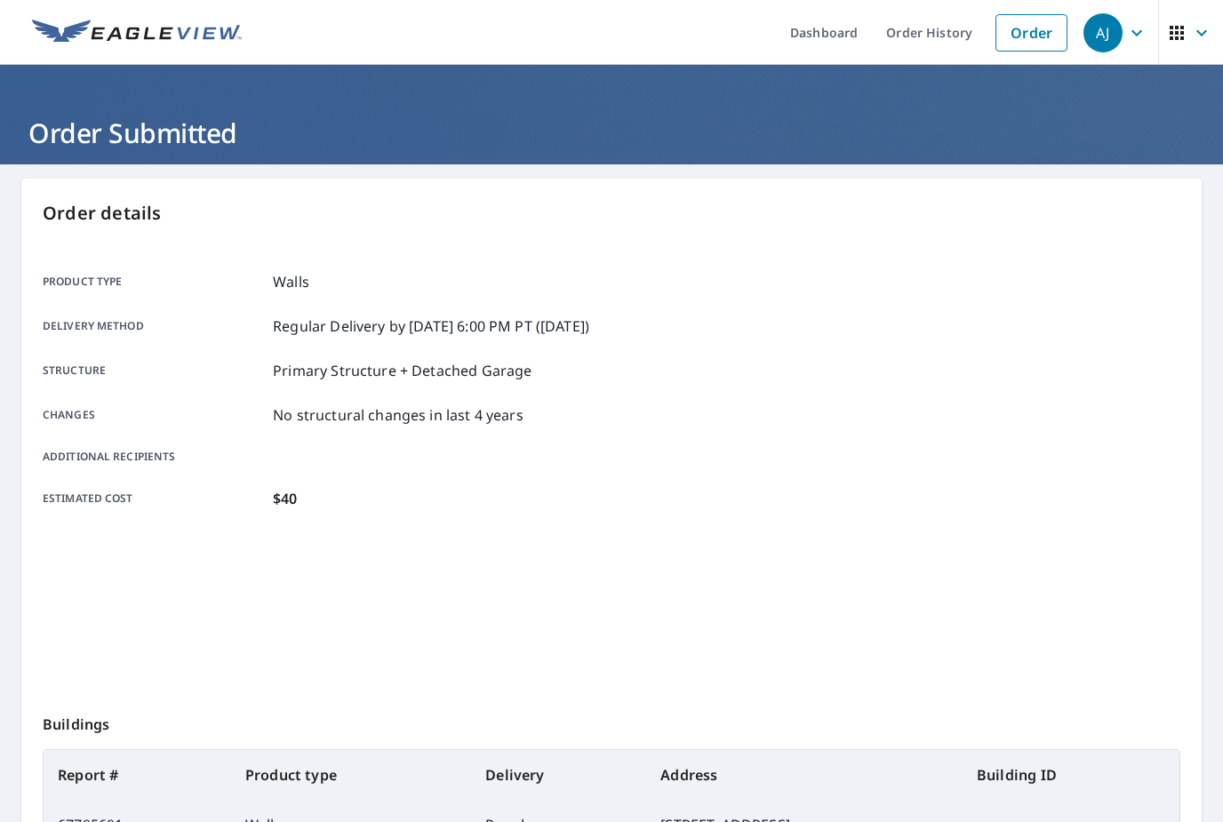  Describe the element at coordinates (611, 213) in the screenshot. I see `p: Order details` at that location.